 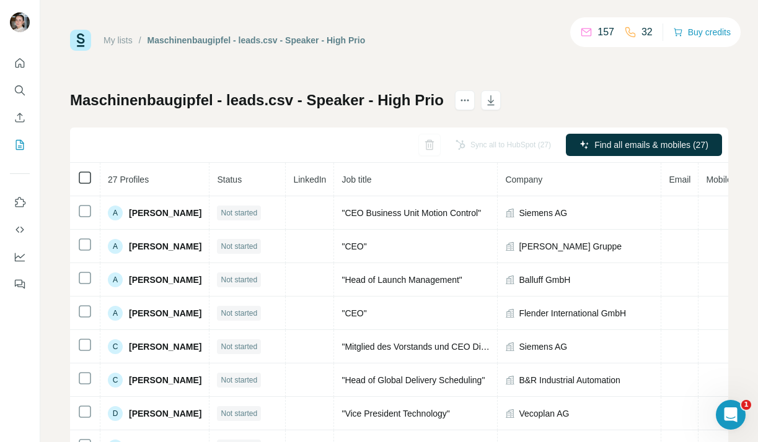 I want to click on span: B&R Industrial Automation, so click(x=569, y=380).